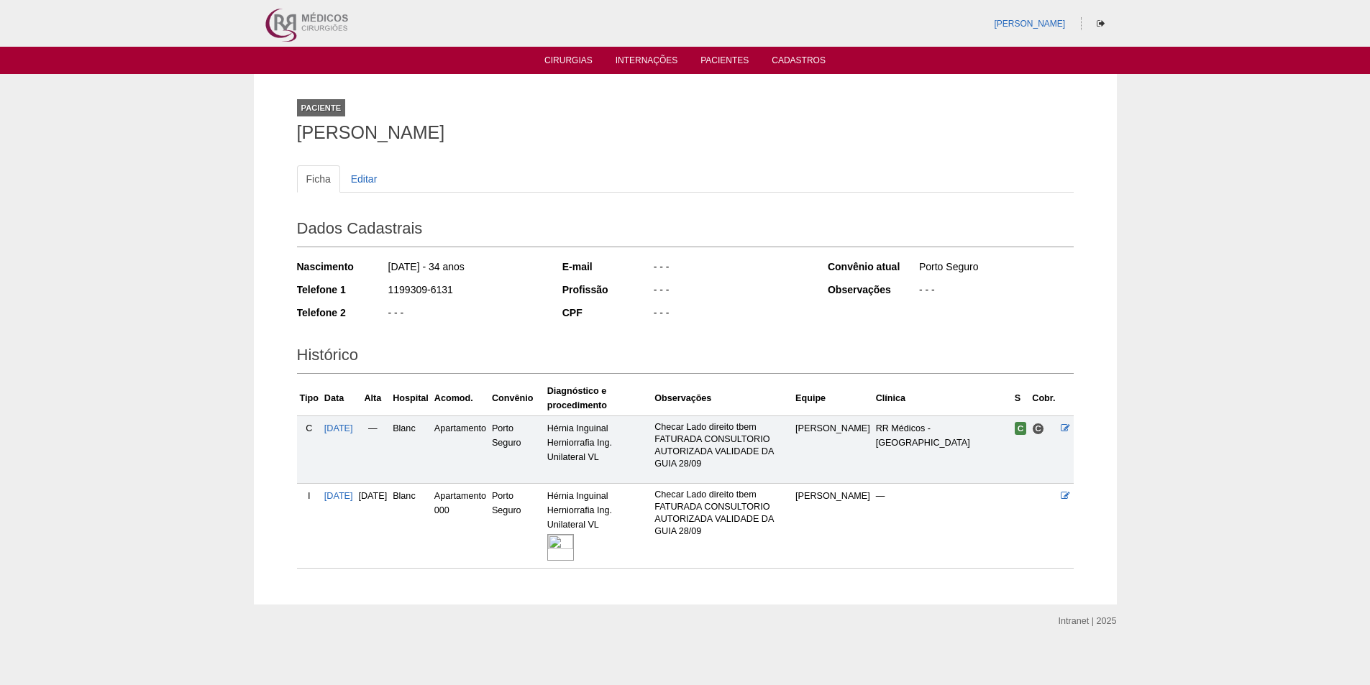 This screenshot has width=1370, height=685. Describe the element at coordinates (373, 398) in the screenshot. I see `th: Alta` at that location.